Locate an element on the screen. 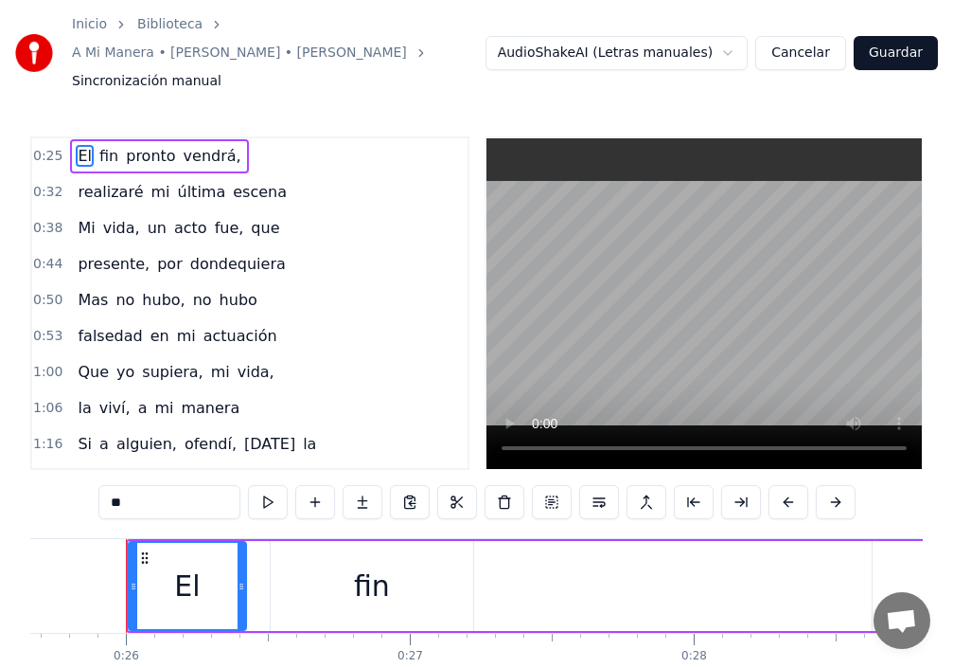 The image size is (953, 668). span: Mas is located at coordinates (93, 299).